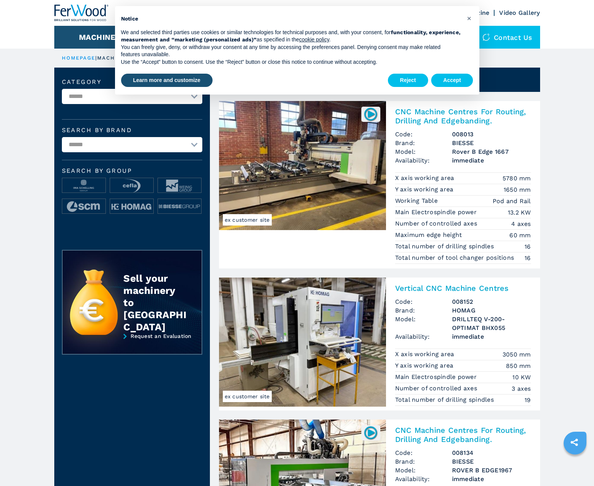  I want to click on h3: Rover B Edge 1667, so click(492, 152).